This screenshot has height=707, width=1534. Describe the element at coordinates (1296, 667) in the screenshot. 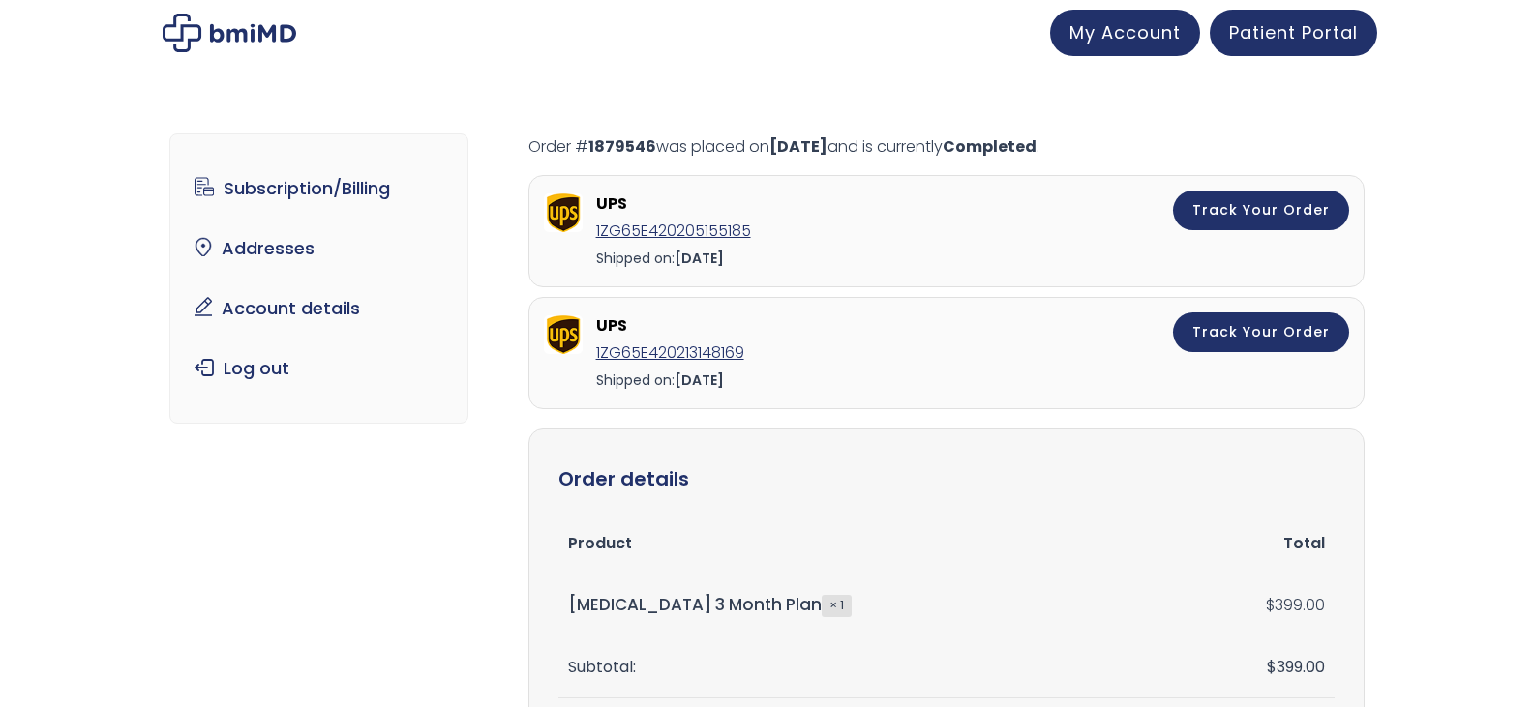

I see `span: 399.00` at that location.